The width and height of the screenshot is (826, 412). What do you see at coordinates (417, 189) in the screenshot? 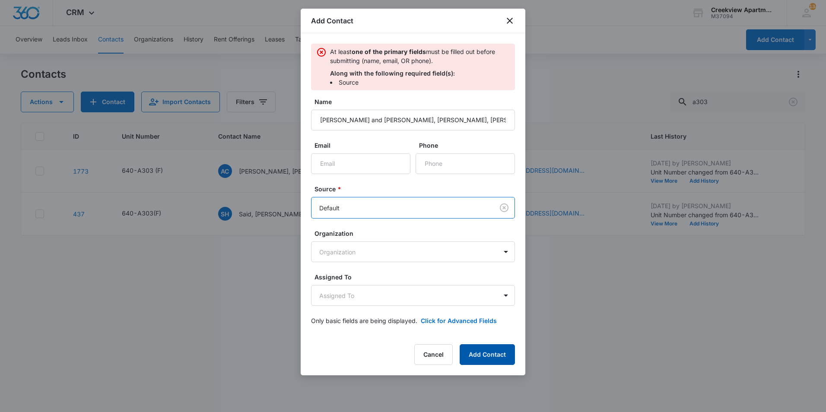
I see `label: Source` at bounding box center [417, 189].